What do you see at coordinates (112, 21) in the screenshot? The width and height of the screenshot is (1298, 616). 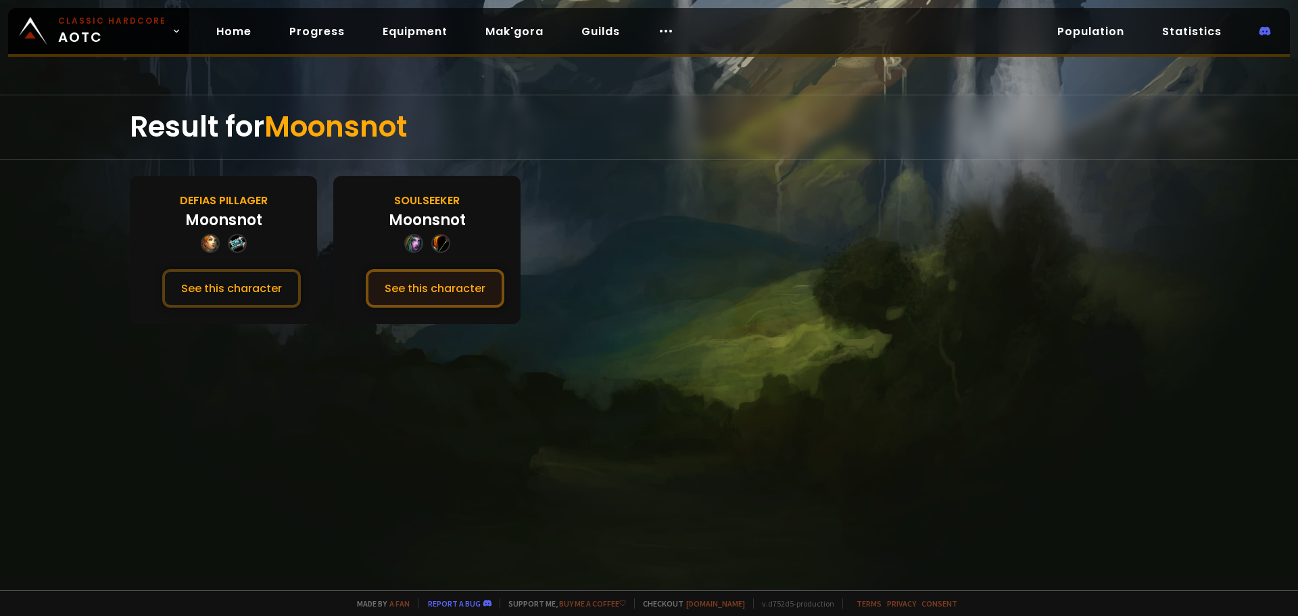 I see `small: Classic Hardcore` at bounding box center [112, 21].